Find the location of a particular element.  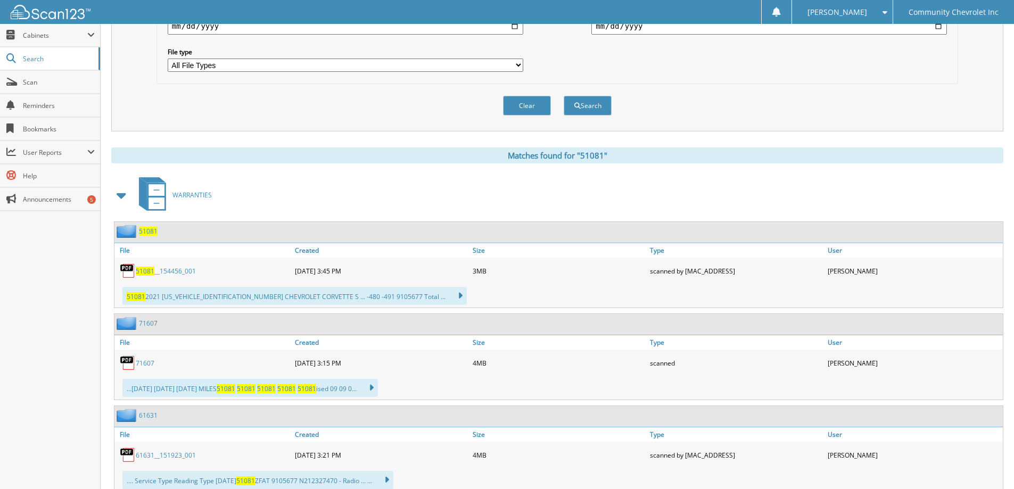

span: Cabinets is located at coordinates (55, 35).